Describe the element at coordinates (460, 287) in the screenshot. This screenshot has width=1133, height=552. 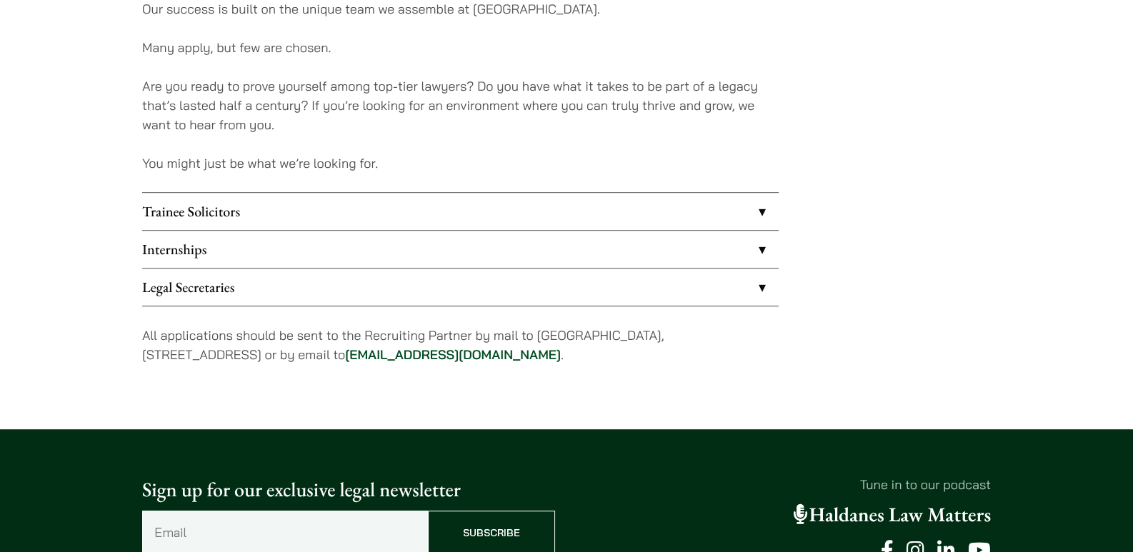
I see `a: Legal Secretaries` at that location.